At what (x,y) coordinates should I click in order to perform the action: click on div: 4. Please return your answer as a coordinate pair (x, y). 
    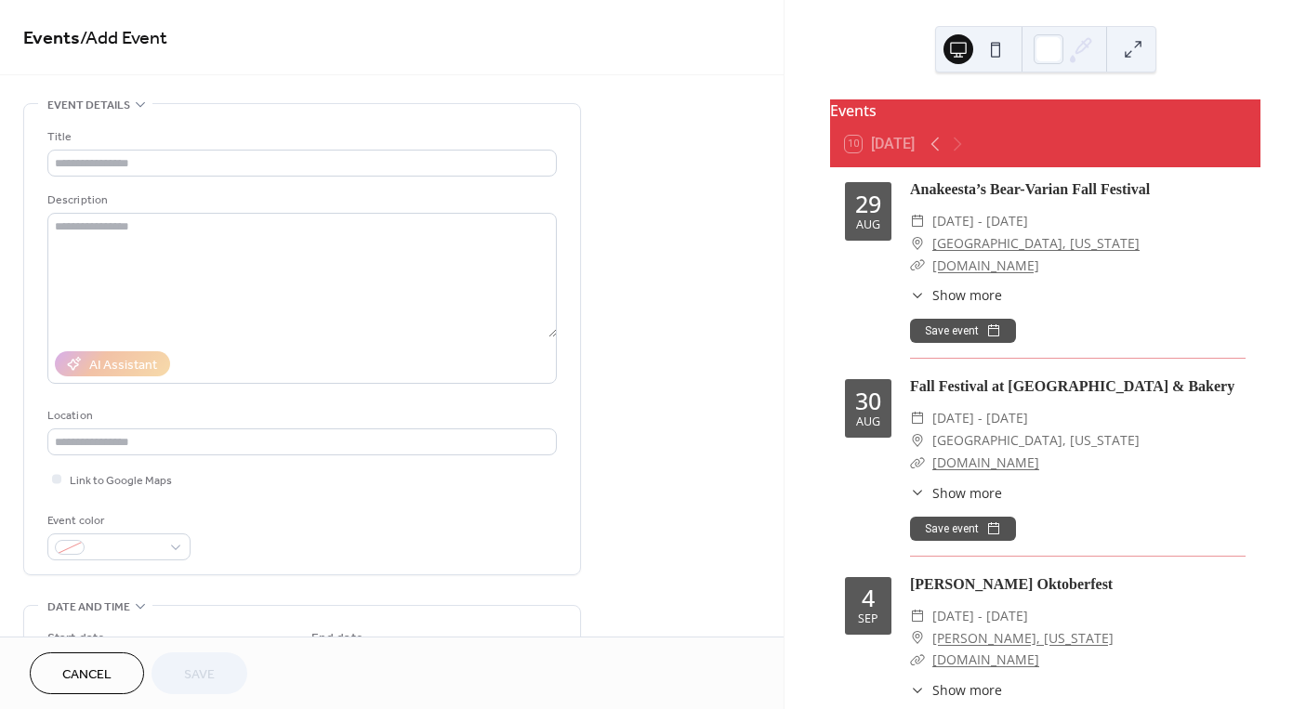
    Looking at the image, I should click on (868, 598).